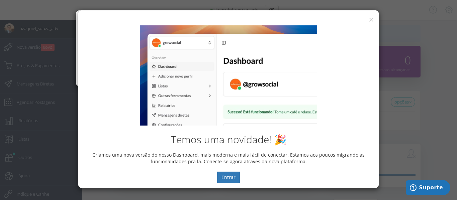 The image size is (457, 200). What do you see at coordinates (228, 178) in the screenshot?
I see `button: Entrar` at bounding box center [228, 178].